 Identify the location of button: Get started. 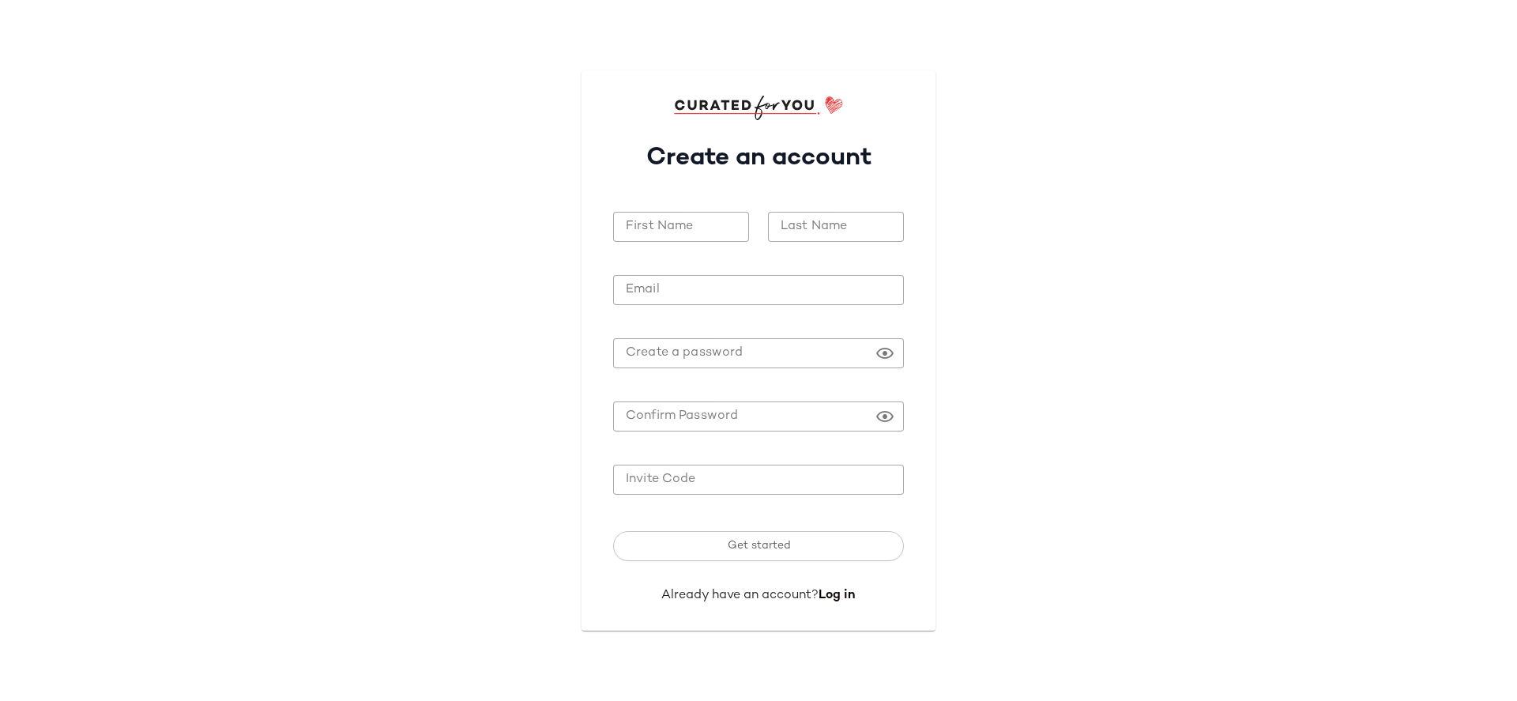
(759, 546).